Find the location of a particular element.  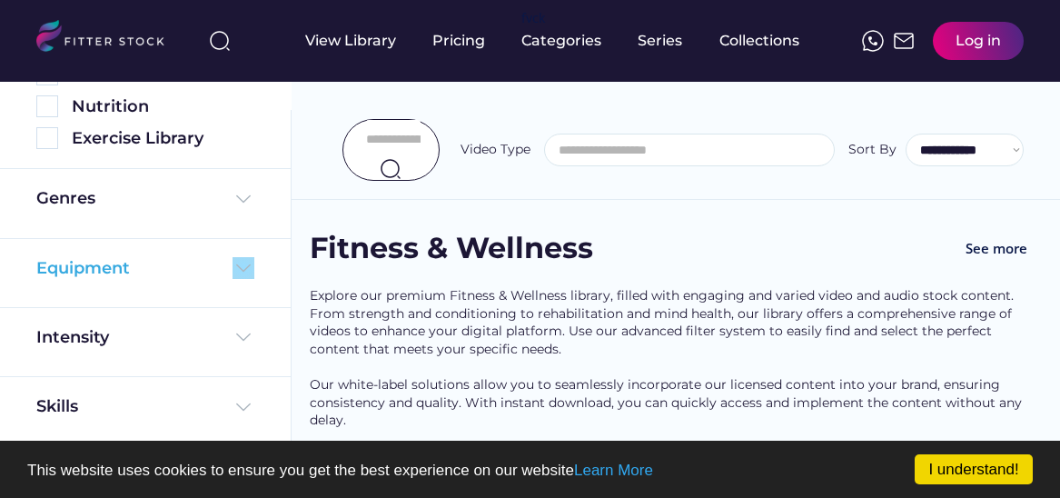

div: fvck is located at coordinates (533, 18).